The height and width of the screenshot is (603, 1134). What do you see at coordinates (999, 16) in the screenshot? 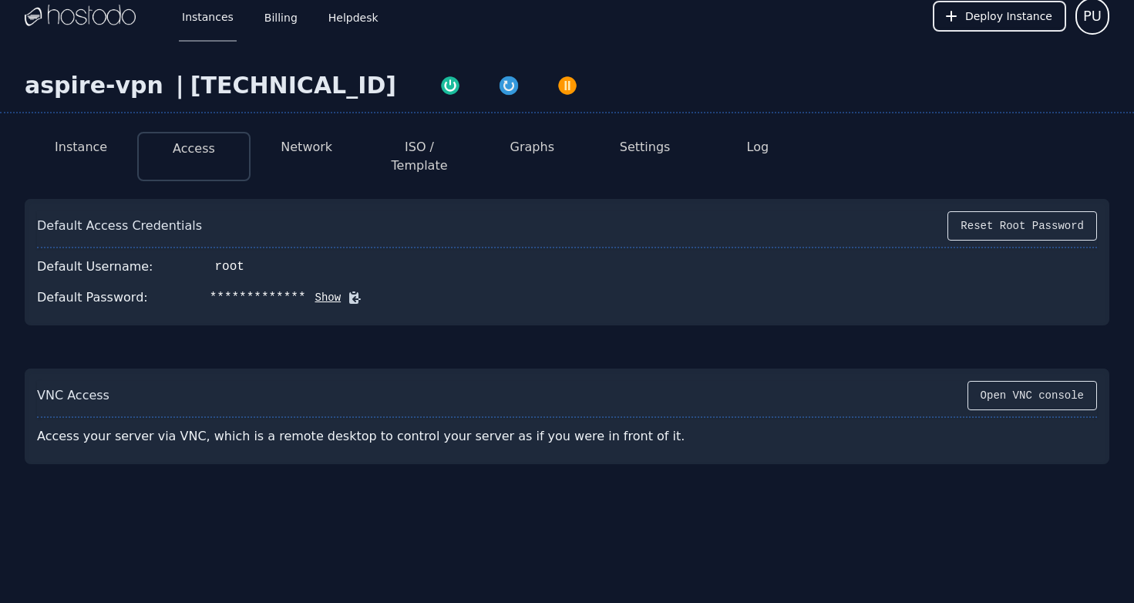
I see `button: Deploy Instance` at bounding box center [999, 16].